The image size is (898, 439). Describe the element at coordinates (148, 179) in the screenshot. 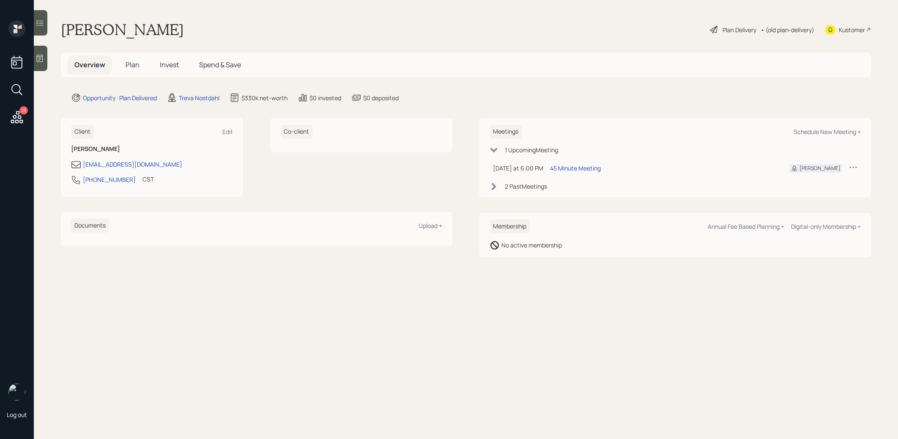

I see `div: CST` at that location.